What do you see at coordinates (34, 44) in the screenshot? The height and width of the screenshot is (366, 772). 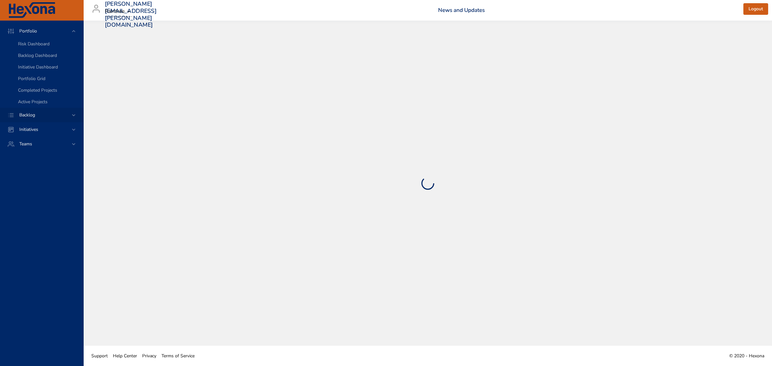 I see `span: Risk Dashboard` at bounding box center [34, 44].